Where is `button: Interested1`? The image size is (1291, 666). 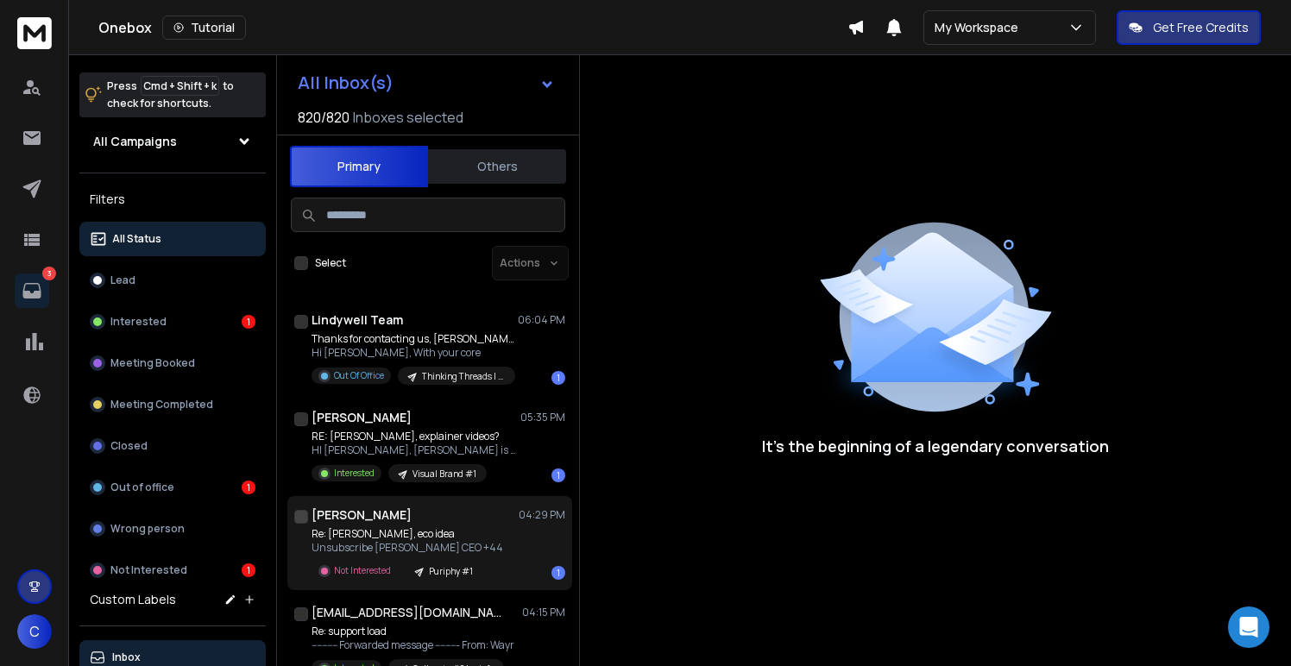 button: Interested1 is located at coordinates (173, 322).